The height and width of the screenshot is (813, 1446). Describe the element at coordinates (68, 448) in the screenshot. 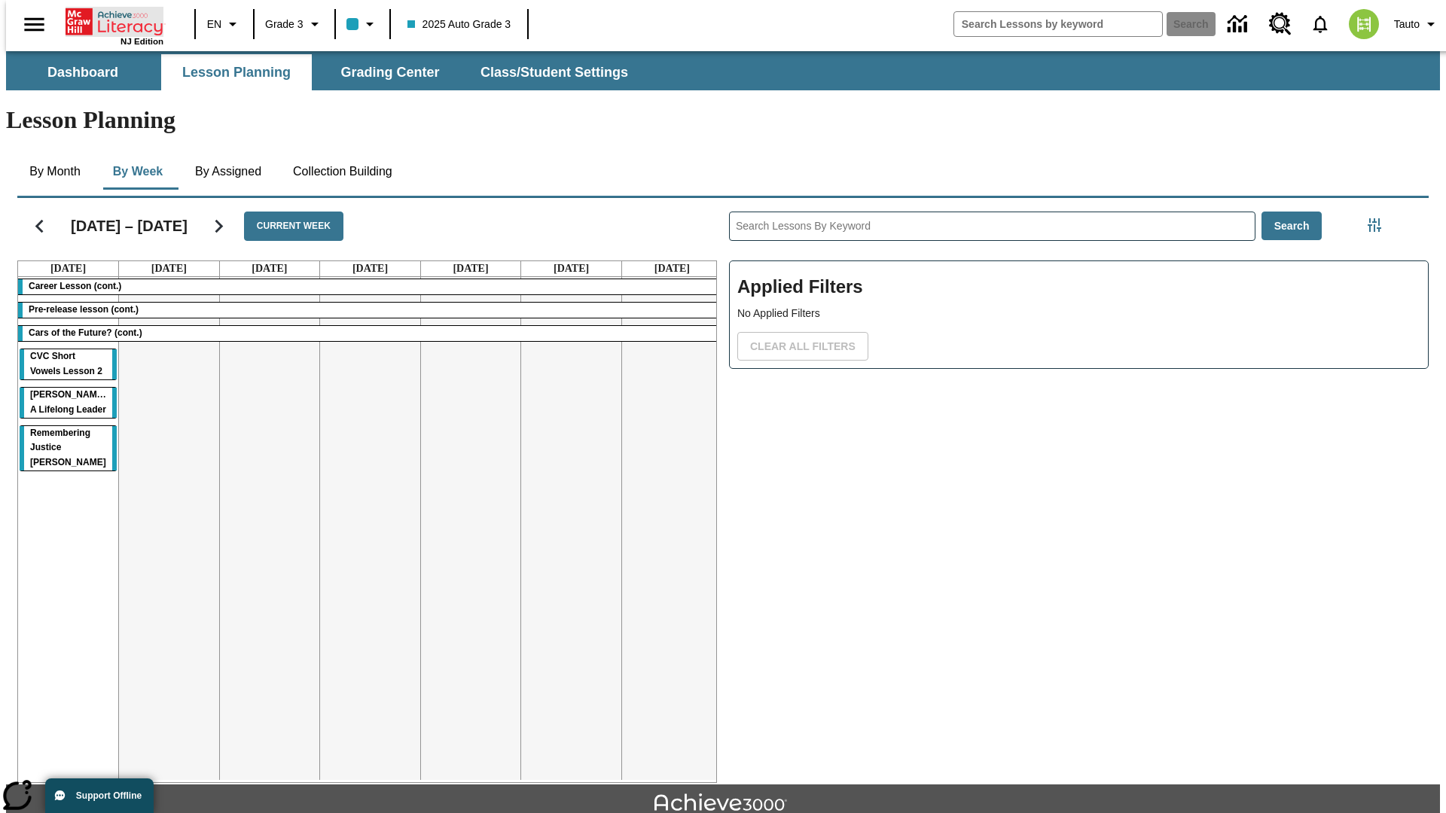

I see `span: Remembering Justice O'Connor` at that location.